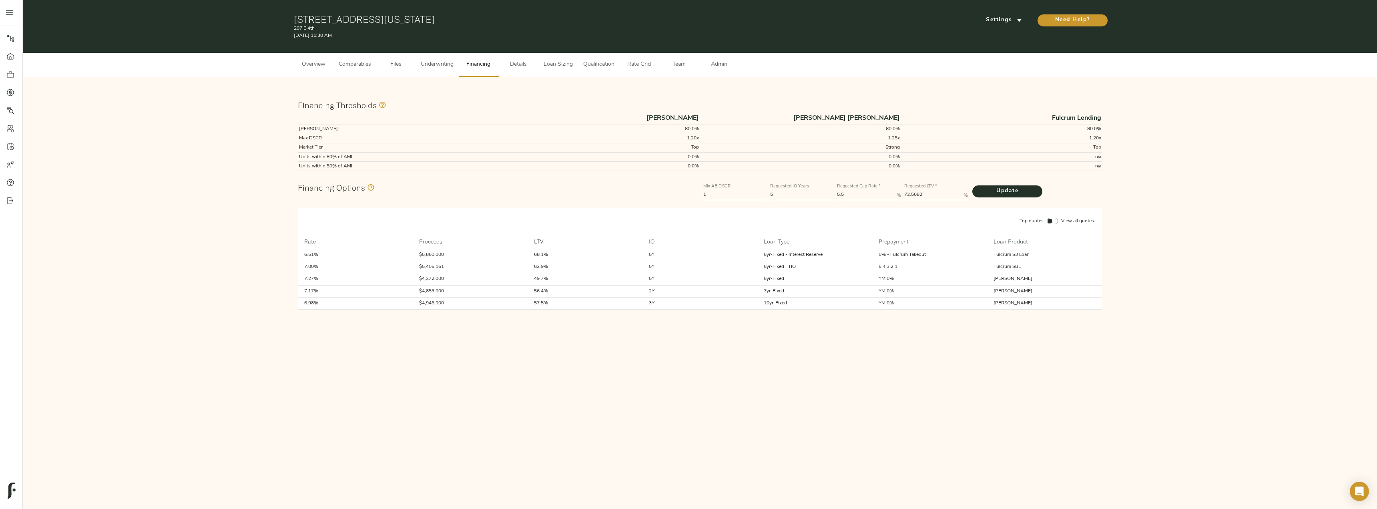  What do you see at coordinates (558, 64) in the screenshot?
I see `span: Loan Sizing` at bounding box center [558, 64].